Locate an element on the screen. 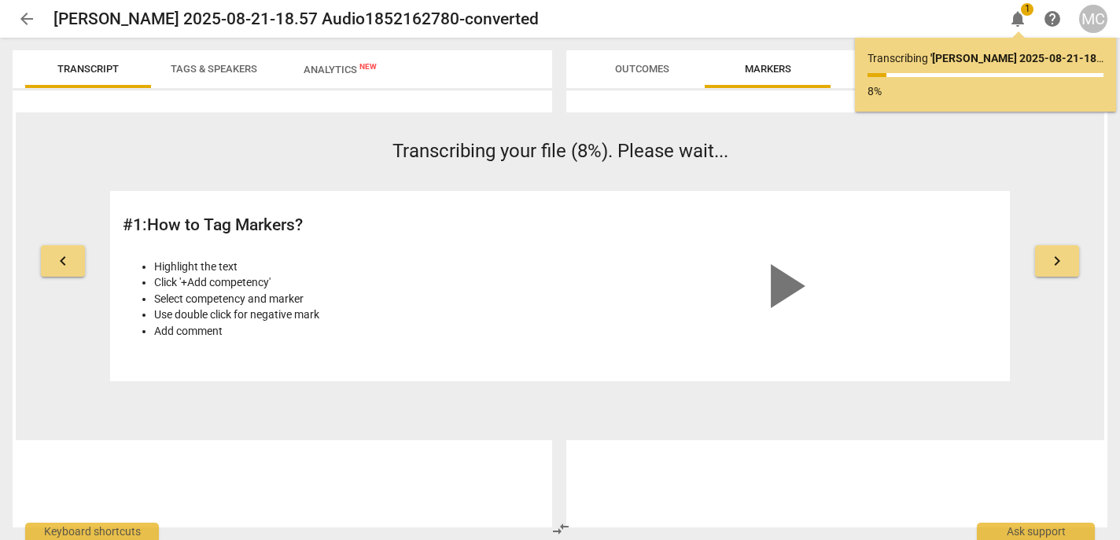 Image resolution: width=1120 pixels, height=540 pixels. li: Add comment is located at coordinates (352, 331).